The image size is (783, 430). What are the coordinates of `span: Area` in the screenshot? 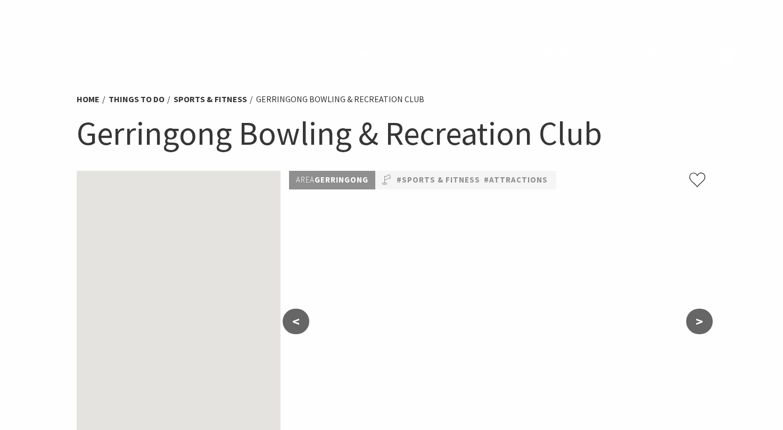 It's located at (305, 179).